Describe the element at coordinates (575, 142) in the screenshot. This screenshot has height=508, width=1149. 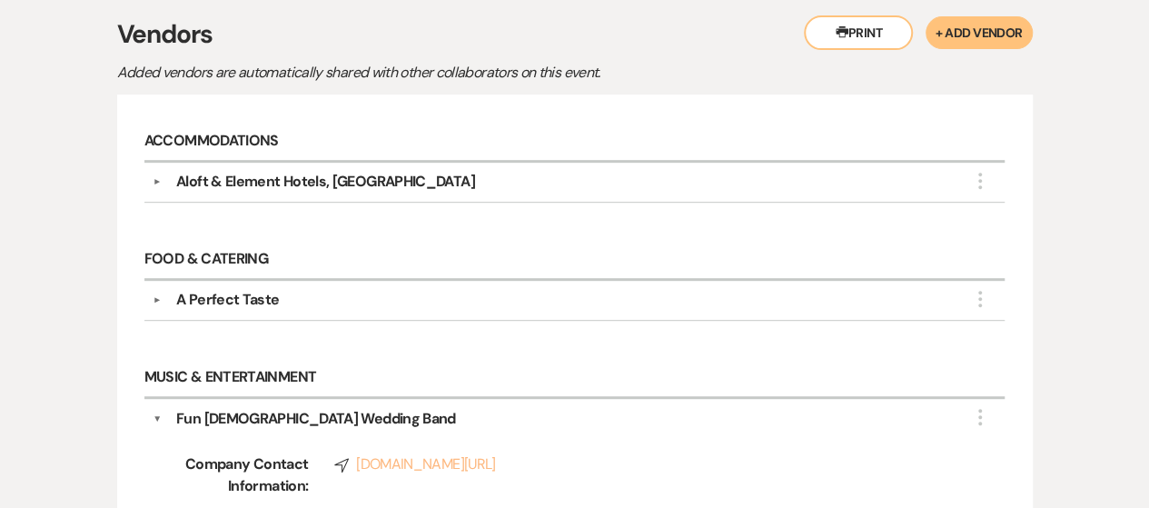
I see `h6: Accommodations` at that location.